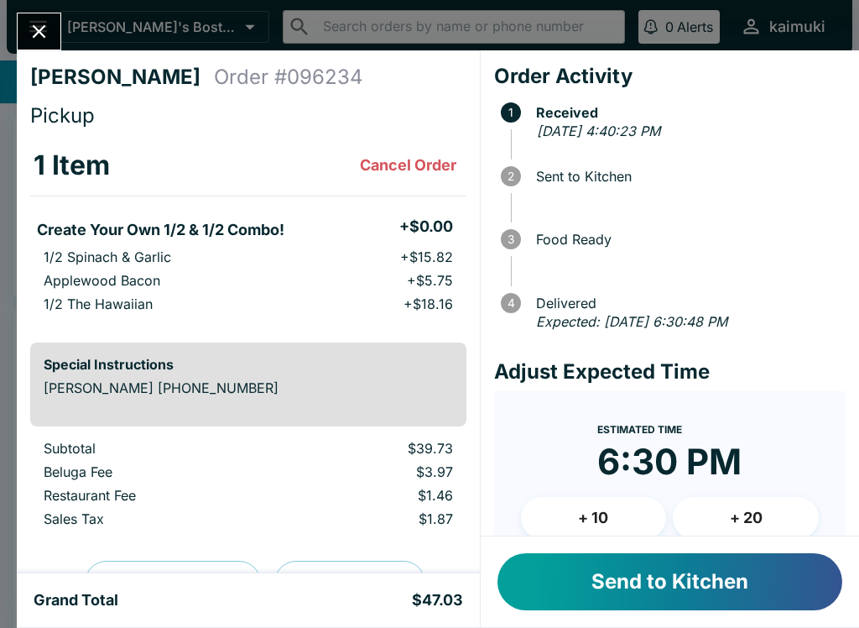  What do you see at coordinates (153, 495) in the screenshot?
I see `p: Restaurant Fee` at bounding box center [153, 495].